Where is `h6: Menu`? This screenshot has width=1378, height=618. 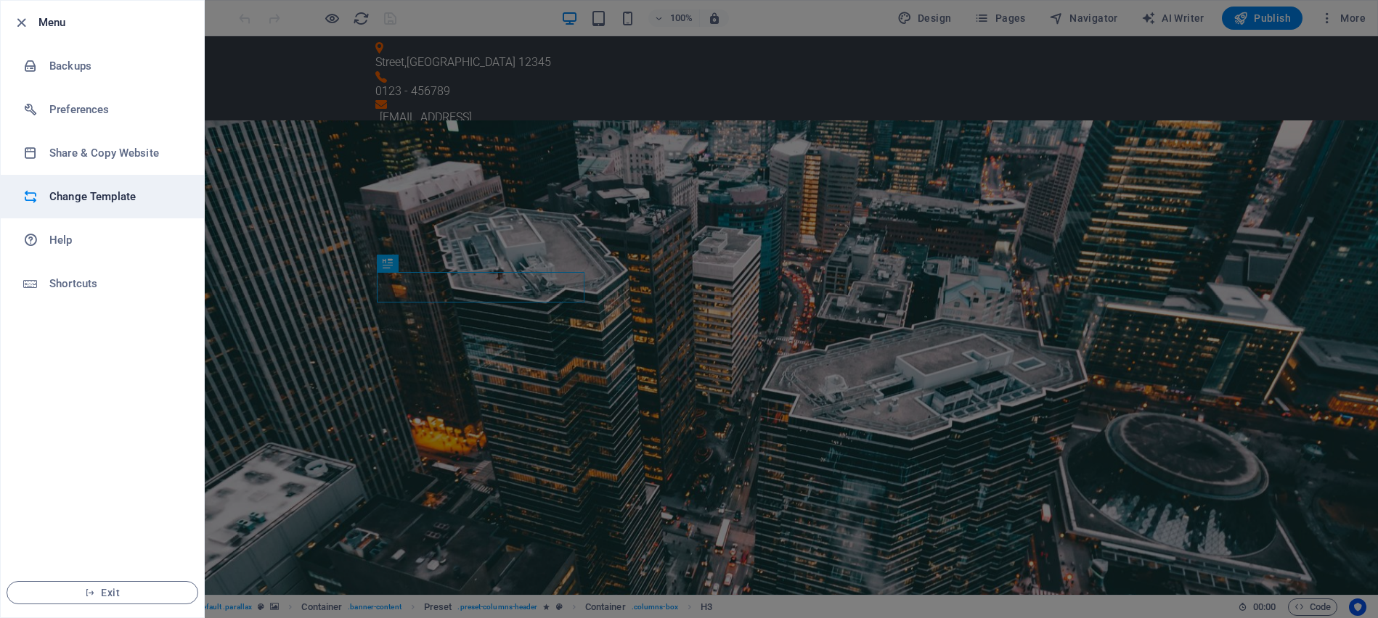
h6: Menu is located at coordinates (115, 23).